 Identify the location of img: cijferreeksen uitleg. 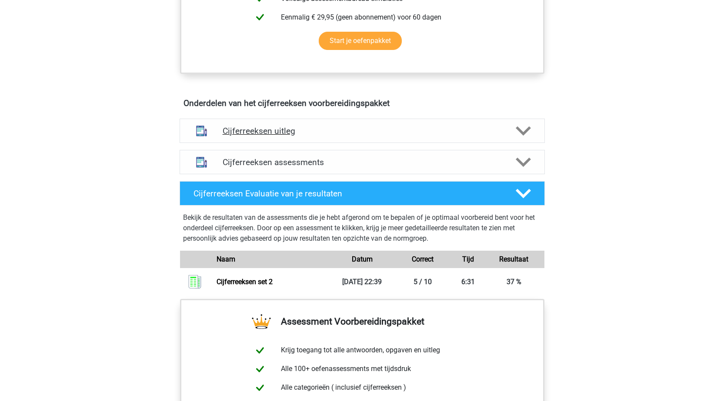
(201, 131).